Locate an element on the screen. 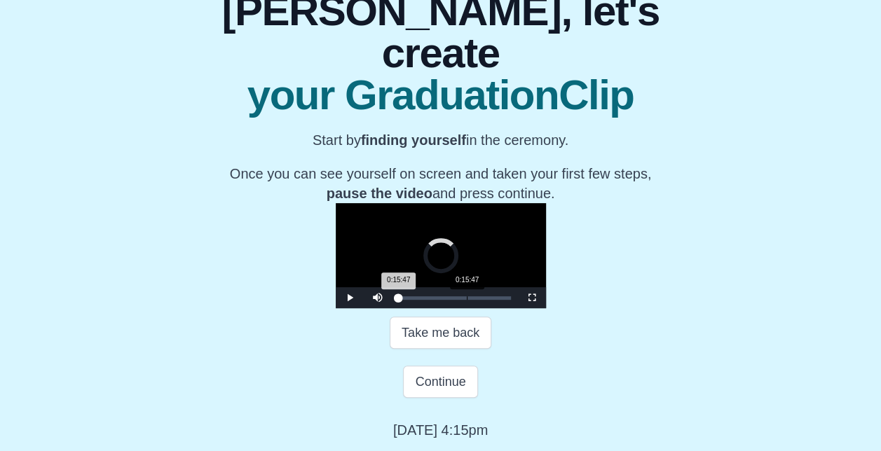  button: Mute is located at coordinates (378, 298).